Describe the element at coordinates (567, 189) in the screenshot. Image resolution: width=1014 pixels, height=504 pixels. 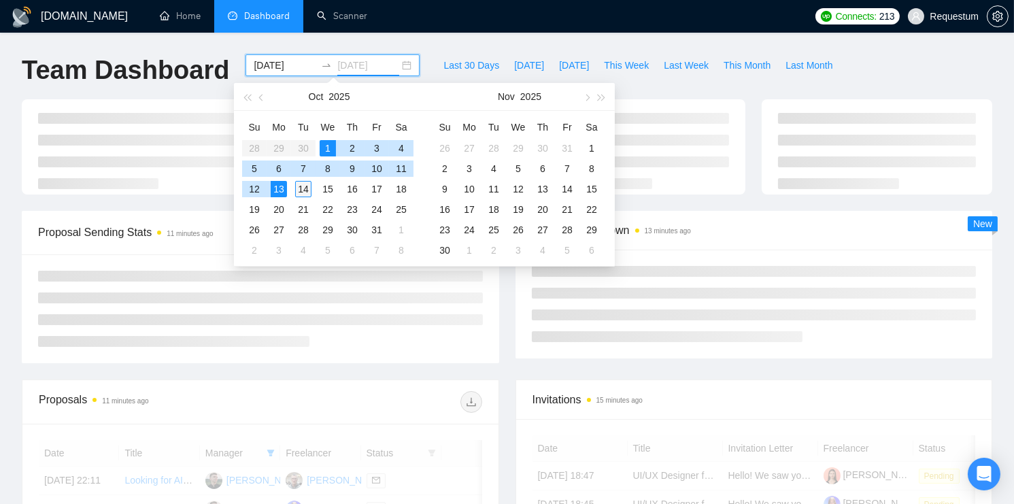
I see `td: 2025-11-14` at that location.